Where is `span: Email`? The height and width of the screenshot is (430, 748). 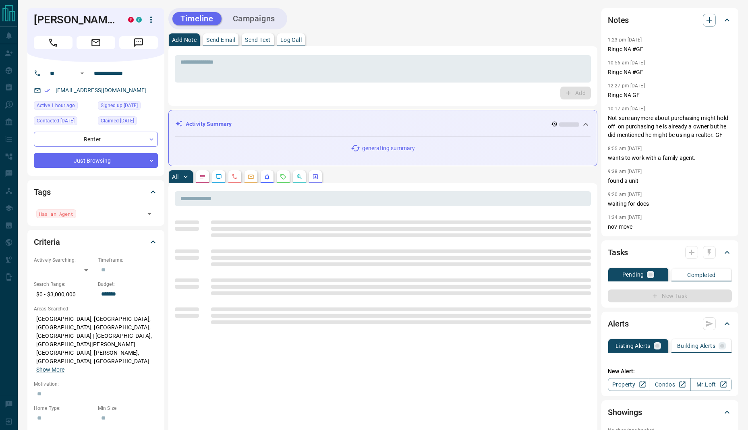 span: Email is located at coordinates (96, 43).